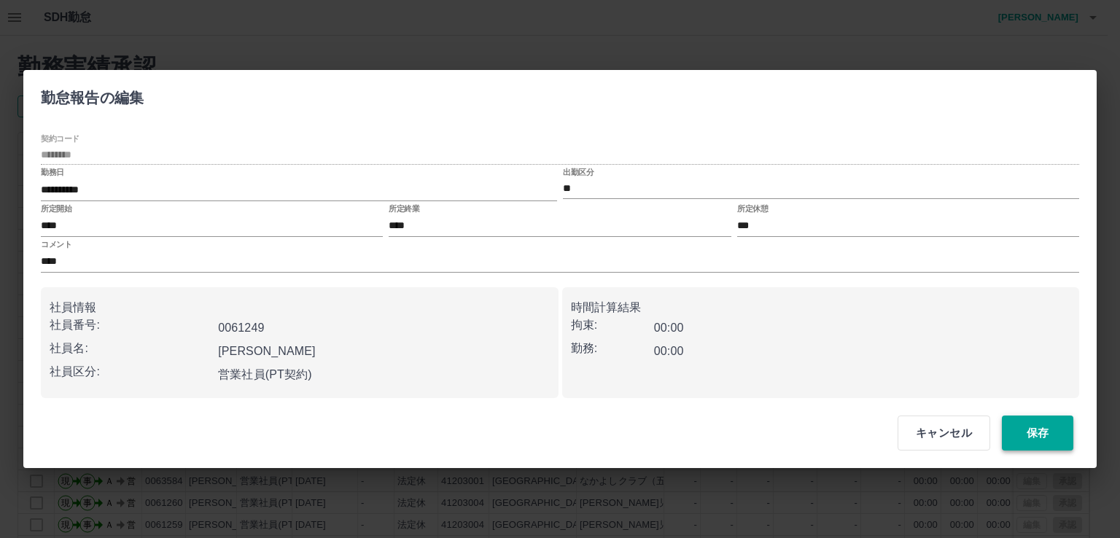 The width and height of the screenshot is (1120, 538). I want to click on b: 営業社員(PT契約), so click(265, 374).